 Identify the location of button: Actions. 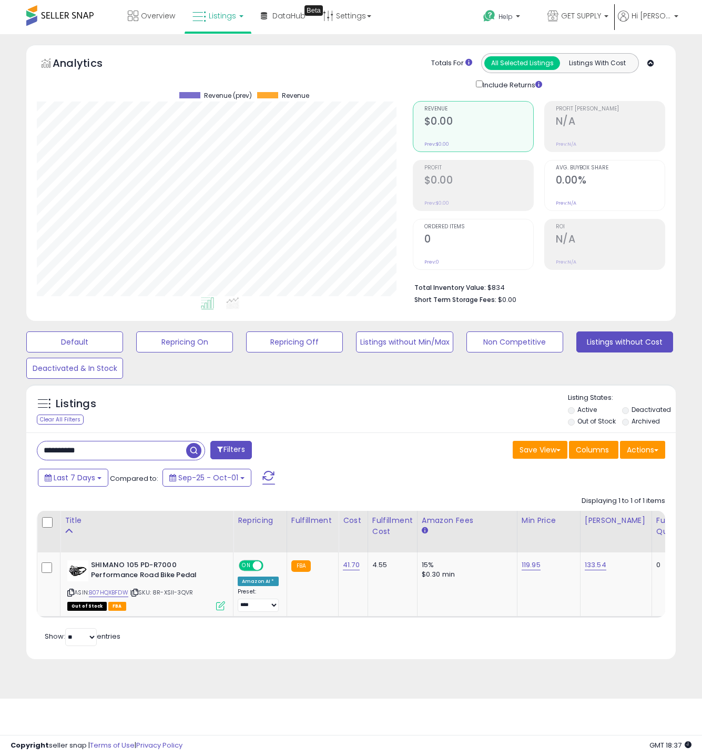
(643, 450).